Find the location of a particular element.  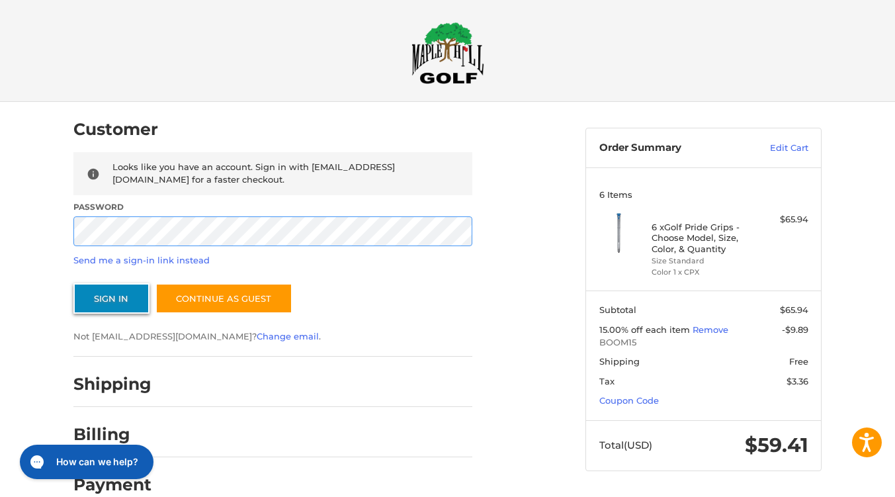

span: $3.36 is located at coordinates (797, 381).